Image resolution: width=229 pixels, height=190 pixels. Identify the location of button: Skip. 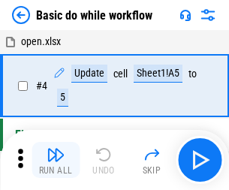
(152, 160).